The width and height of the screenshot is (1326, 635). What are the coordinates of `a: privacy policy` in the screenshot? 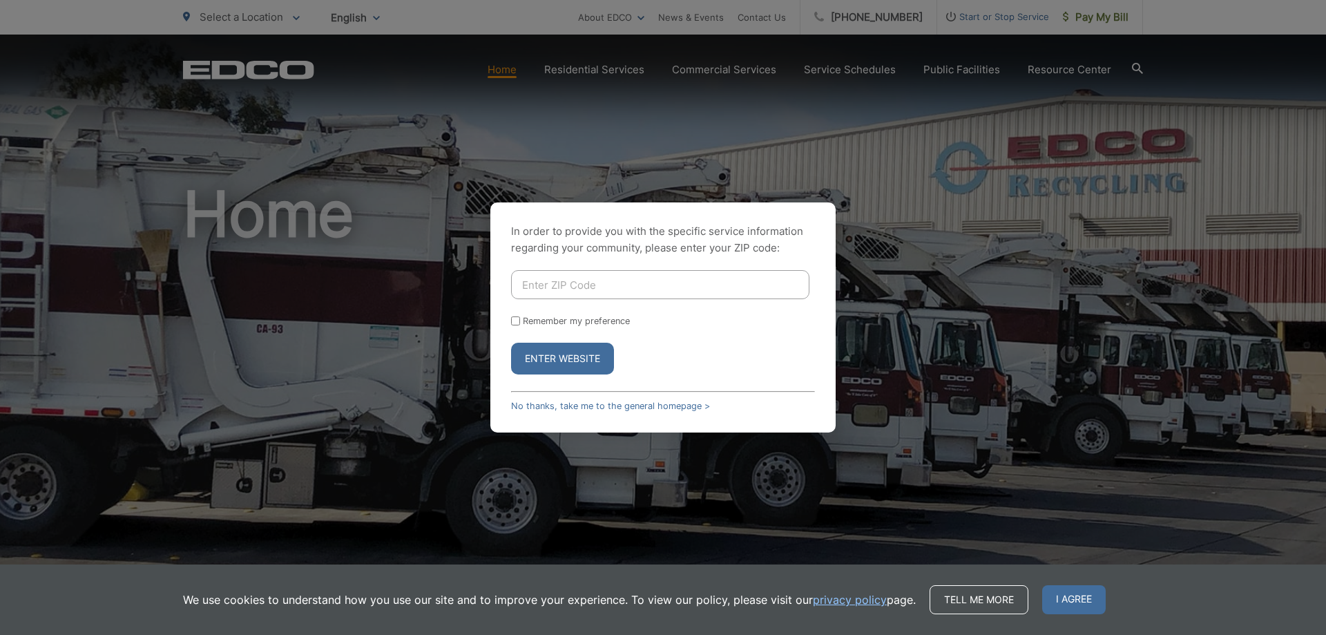 It's located at (849, 599).